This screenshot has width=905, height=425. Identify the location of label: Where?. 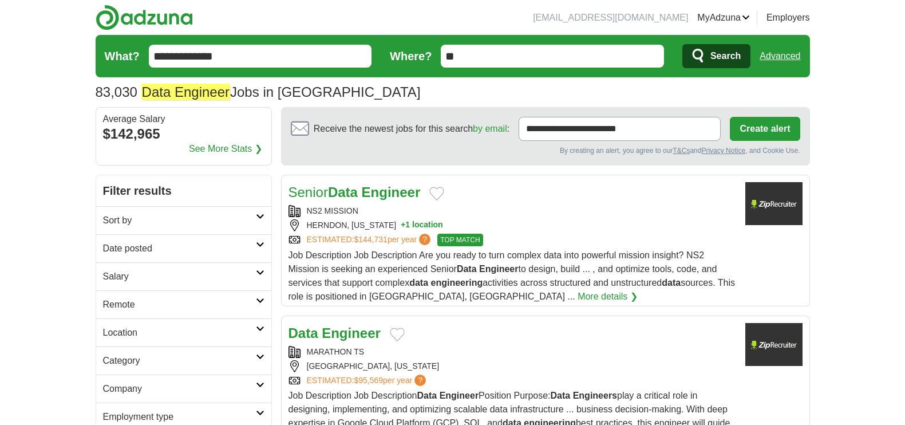
(410, 56).